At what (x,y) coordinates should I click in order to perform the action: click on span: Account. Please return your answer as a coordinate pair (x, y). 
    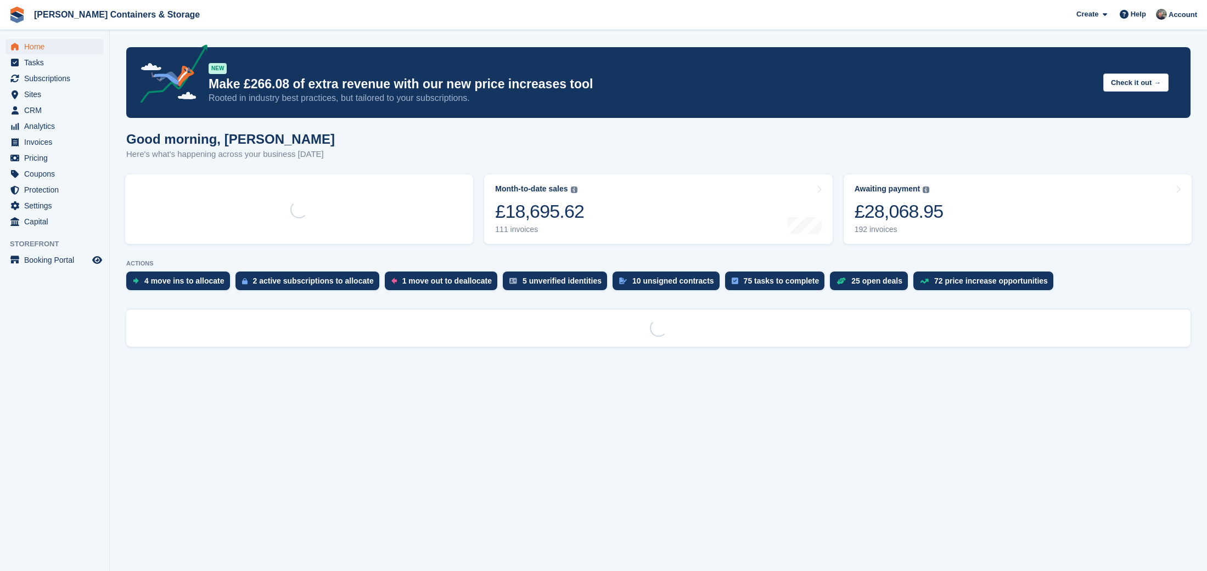
    Looking at the image, I should click on (1183, 15).